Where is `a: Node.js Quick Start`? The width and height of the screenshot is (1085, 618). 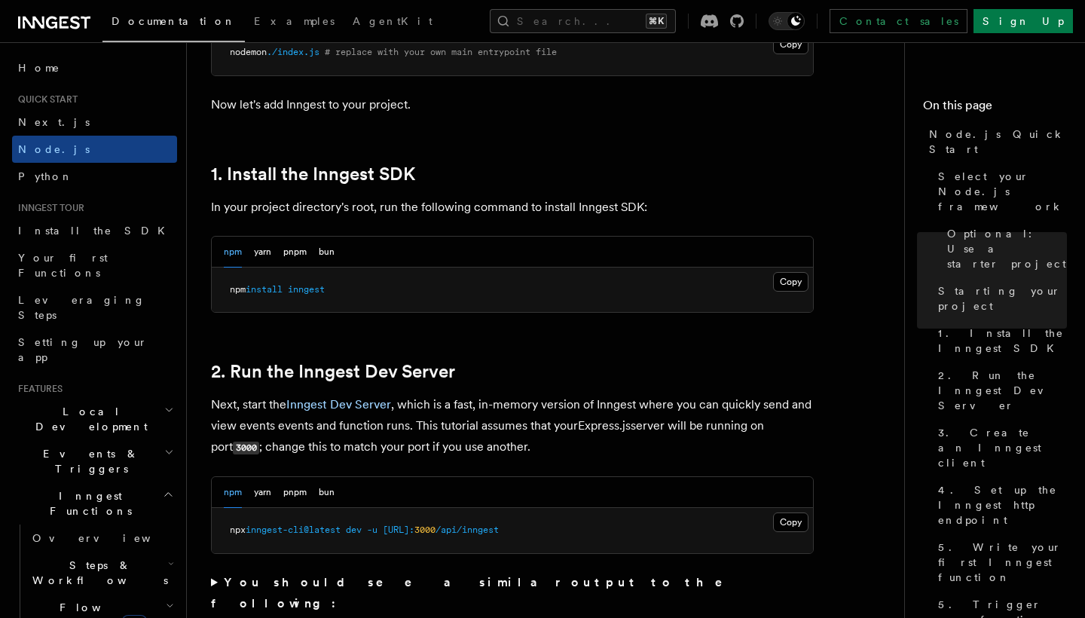 a: Node.js Quick Start is located at coordinates (994, 142).